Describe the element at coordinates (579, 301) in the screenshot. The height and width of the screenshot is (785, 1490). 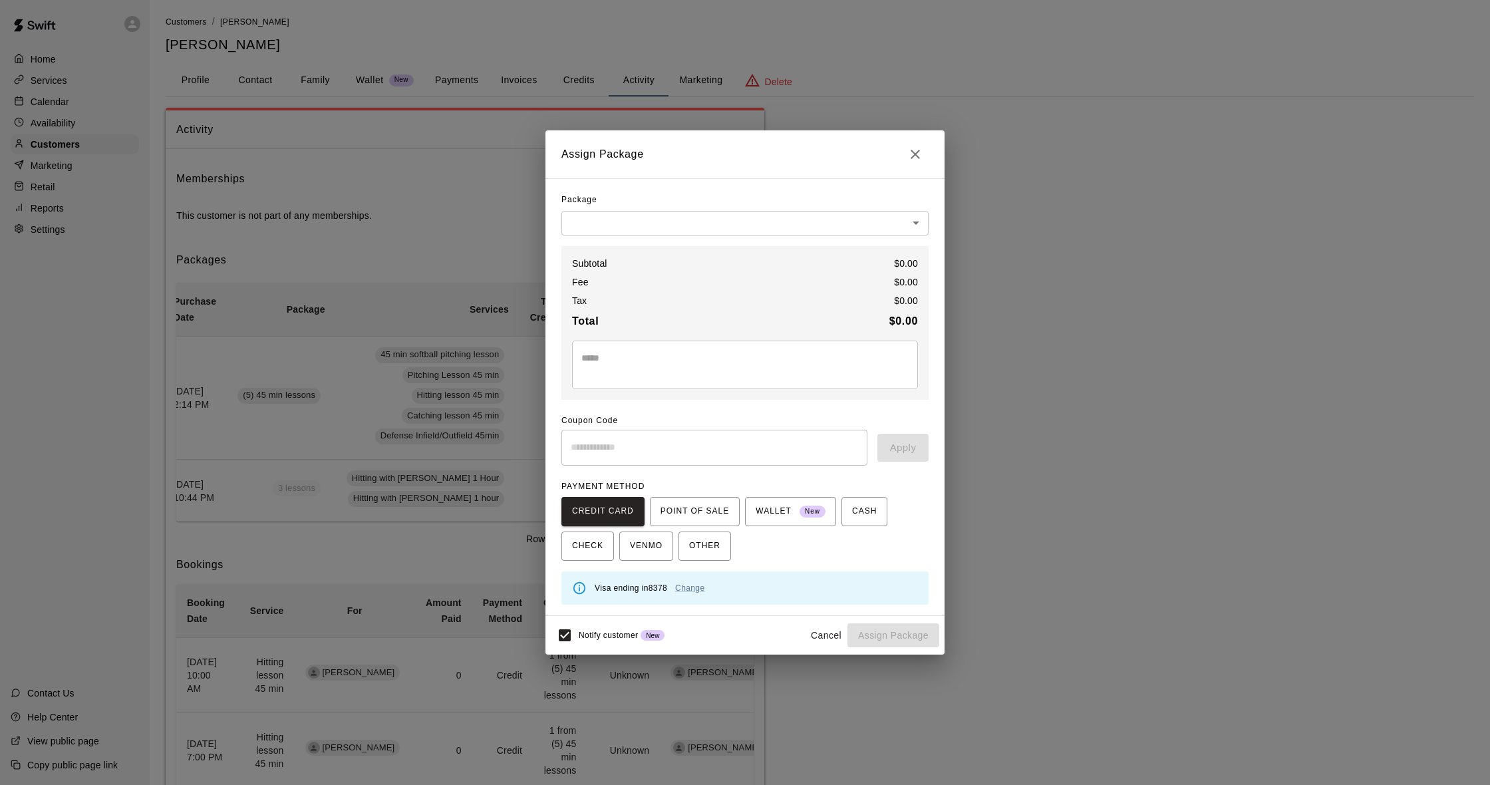
I see `p: Tax` at that location.